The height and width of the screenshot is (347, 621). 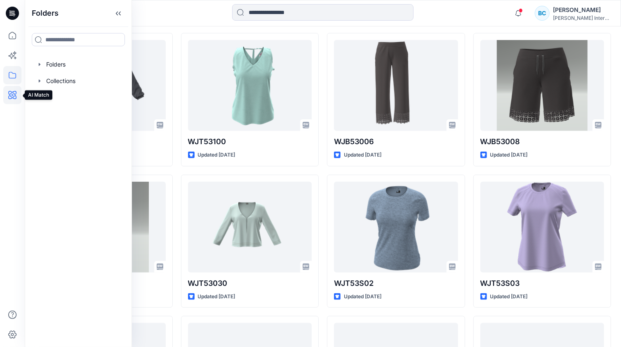 I want to click on p: WJB53006, so click(x=396, y=141).